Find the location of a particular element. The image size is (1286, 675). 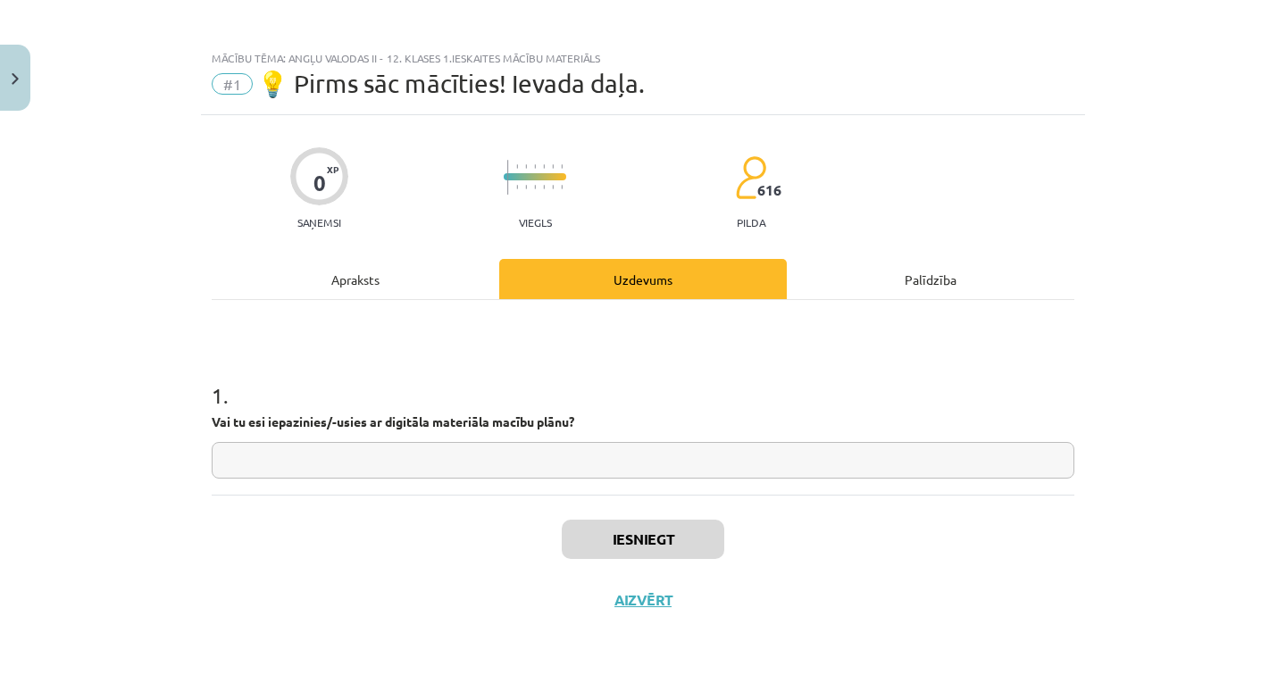

img: students-c634bb4e5e11cddfef0936a35e636f08e4e9abd3cc4e673bd6f9a4125e45ecb1.svg is located at coordinates (750, 178).